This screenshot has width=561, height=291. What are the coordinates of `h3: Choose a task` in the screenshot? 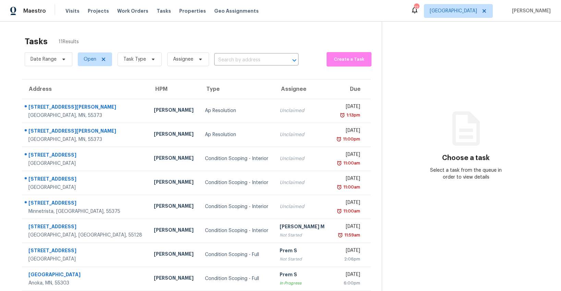 It's located at (465, 158).